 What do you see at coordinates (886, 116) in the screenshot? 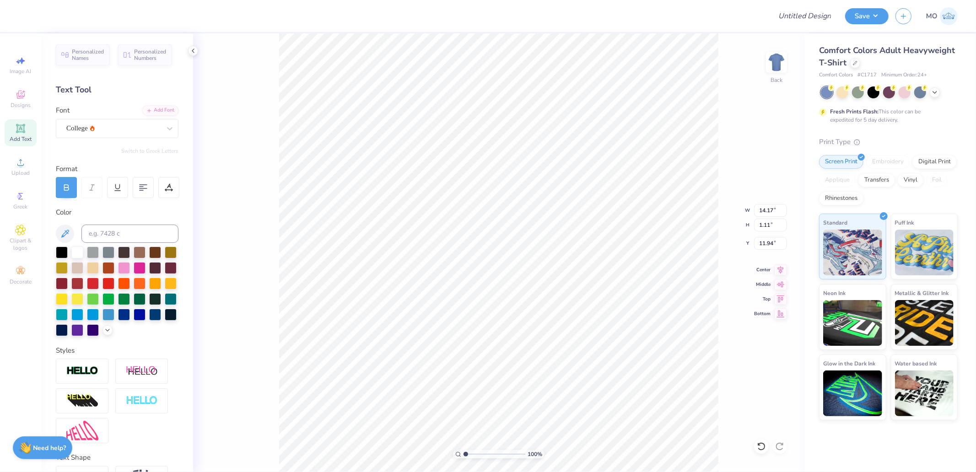
I see `div: This color can be expedited for 5 day delivery.` at bounding box center [886, 116].